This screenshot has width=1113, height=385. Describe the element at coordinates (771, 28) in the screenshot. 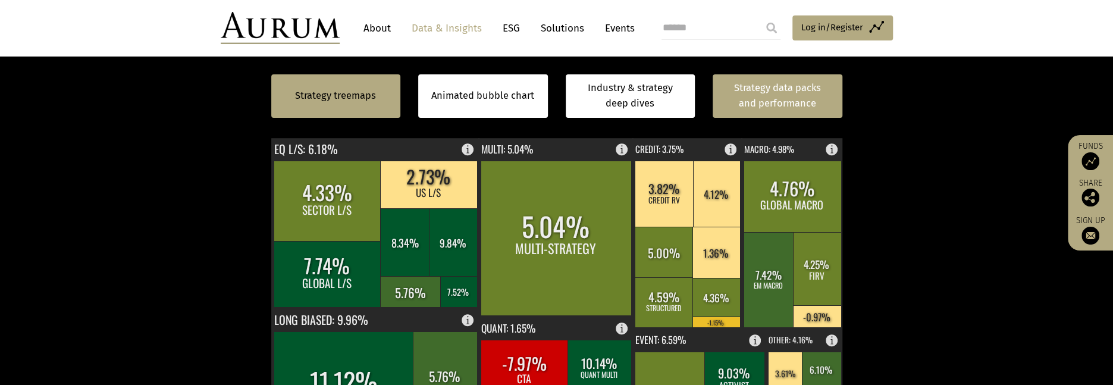

I see `input: Submit` at that location.